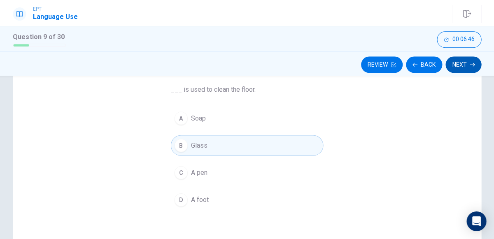 The height and width of the screenshot is (239, 494). I want to click on div: C, so click(181, 173).